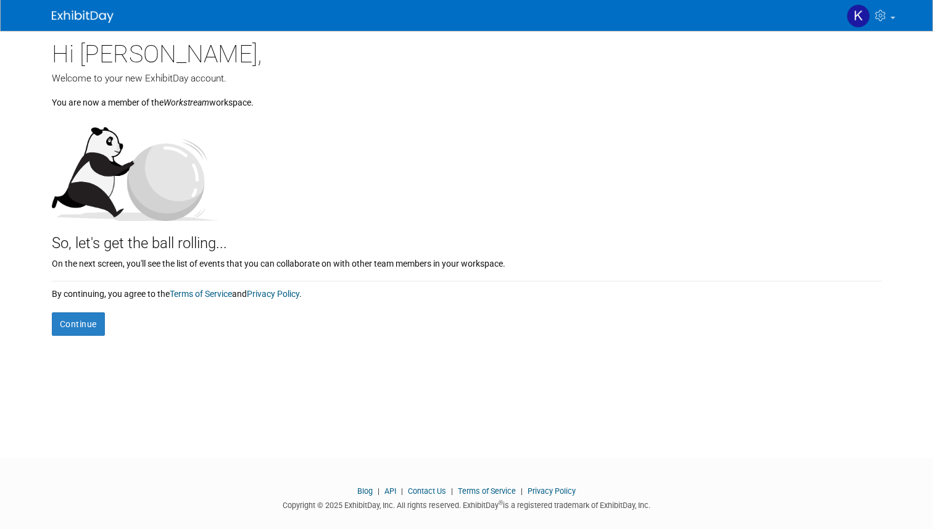  I want to click on div: By continuing, you agree to the and ., so click(467, 291).